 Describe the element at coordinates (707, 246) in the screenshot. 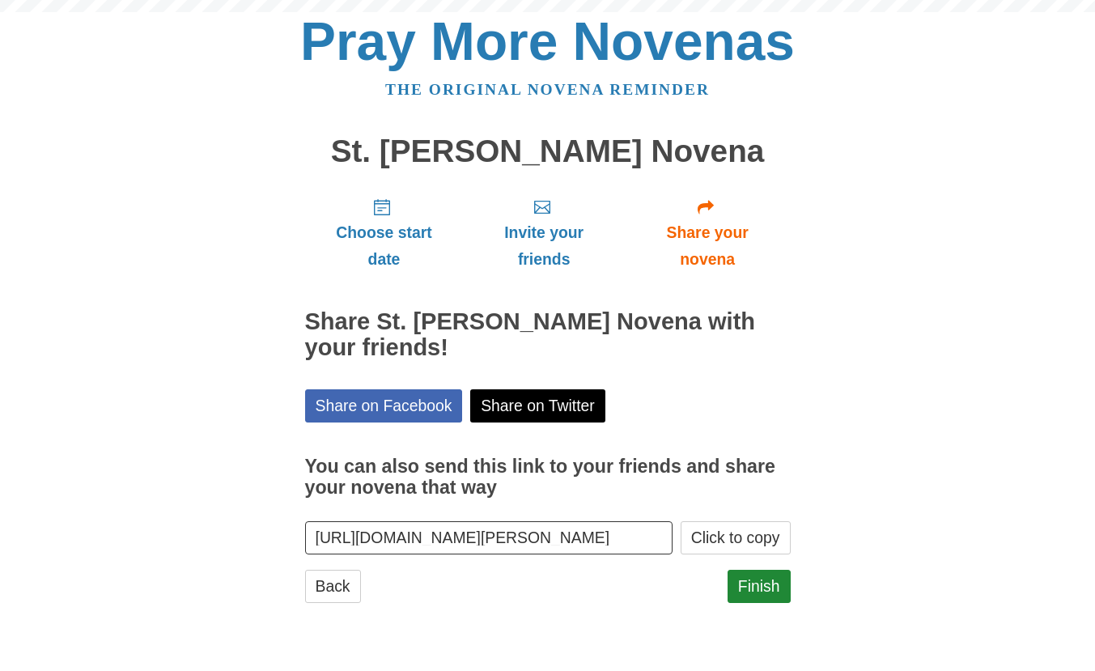

I see `span: Share your novena` at that location.